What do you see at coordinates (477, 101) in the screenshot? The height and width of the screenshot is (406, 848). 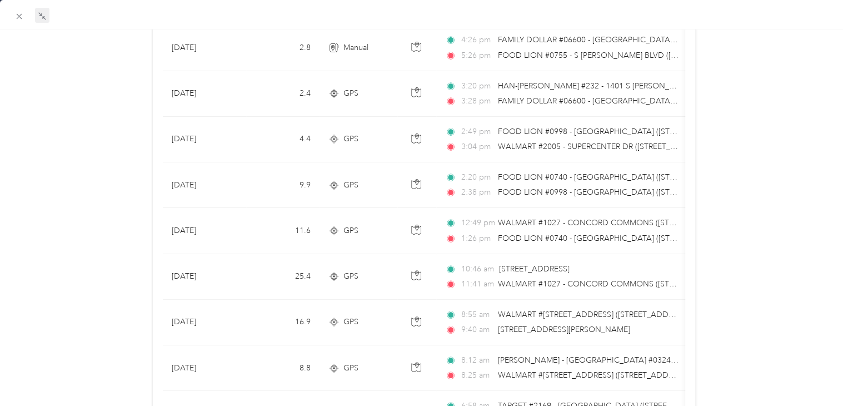 I see `span: 3:28 pm` at bounding box center [477, 101].